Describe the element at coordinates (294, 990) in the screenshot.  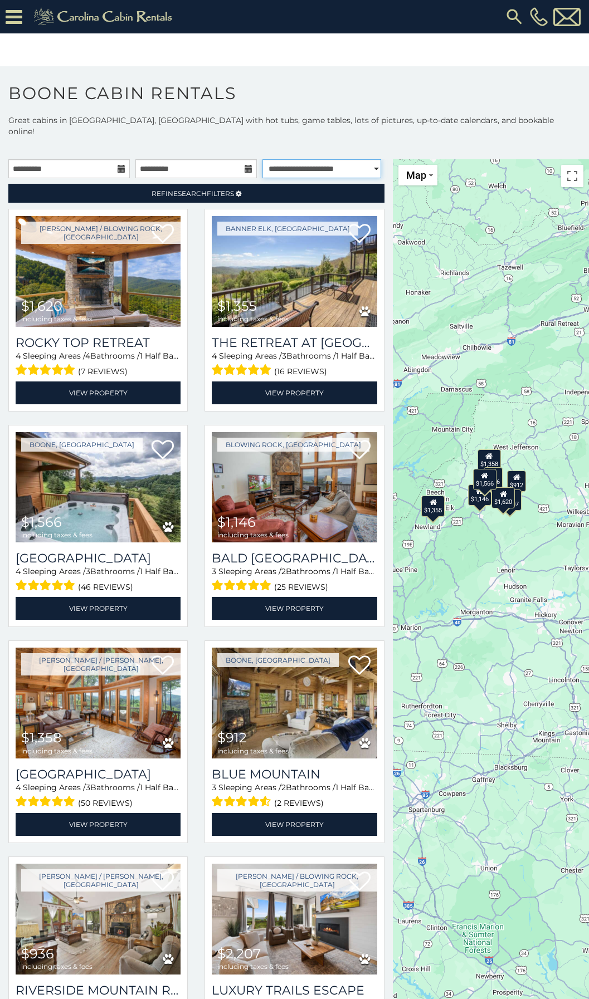
I see `a: Luxury Trails Escape` at that location.